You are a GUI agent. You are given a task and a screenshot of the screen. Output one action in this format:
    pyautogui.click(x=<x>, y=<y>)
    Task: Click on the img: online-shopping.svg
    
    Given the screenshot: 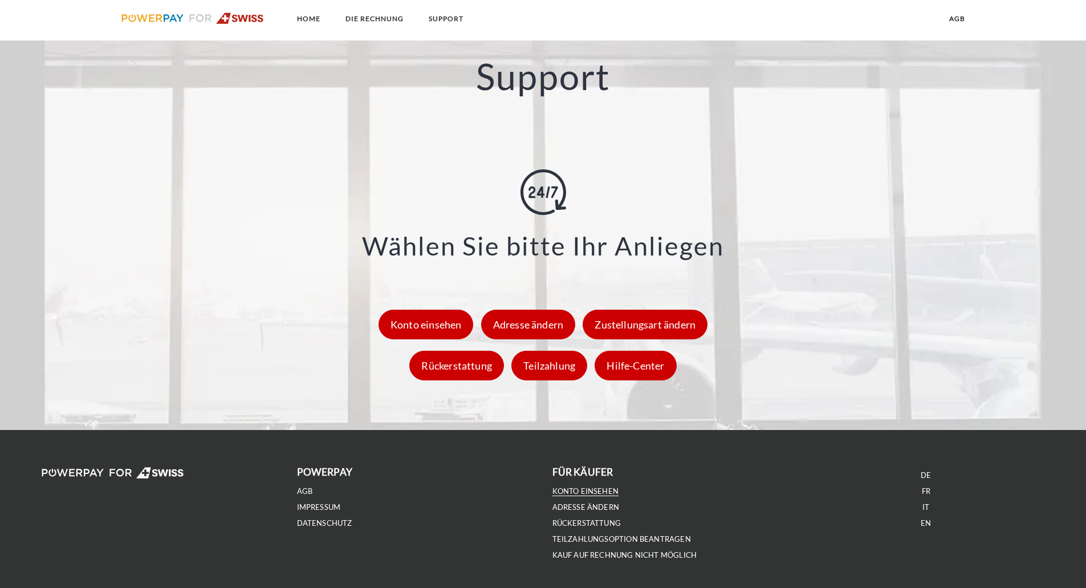 What is the action you would take?
    pyautogui.click(x=543, y=192)
    